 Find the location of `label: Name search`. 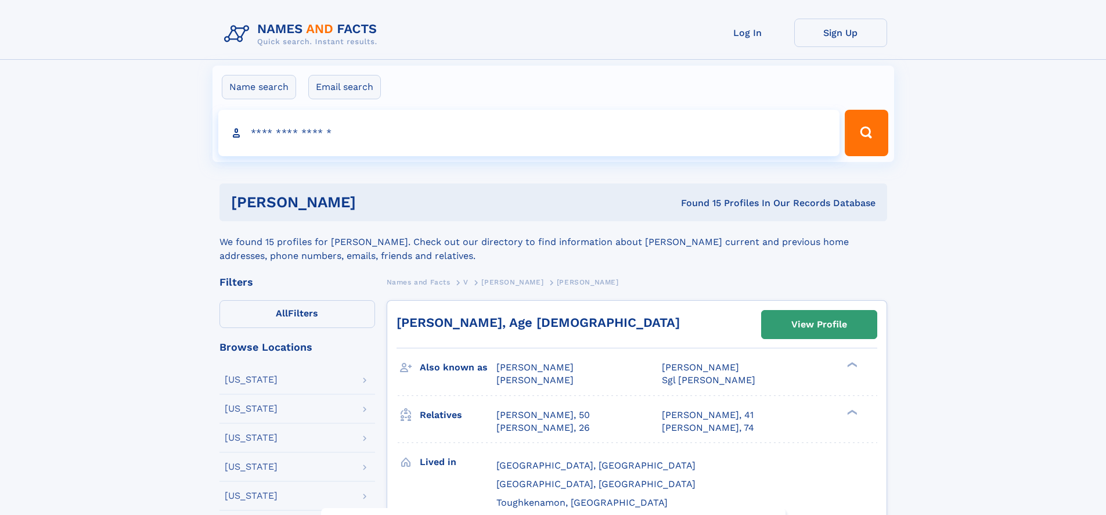

label: Name search is located at coordinates (259, 87).